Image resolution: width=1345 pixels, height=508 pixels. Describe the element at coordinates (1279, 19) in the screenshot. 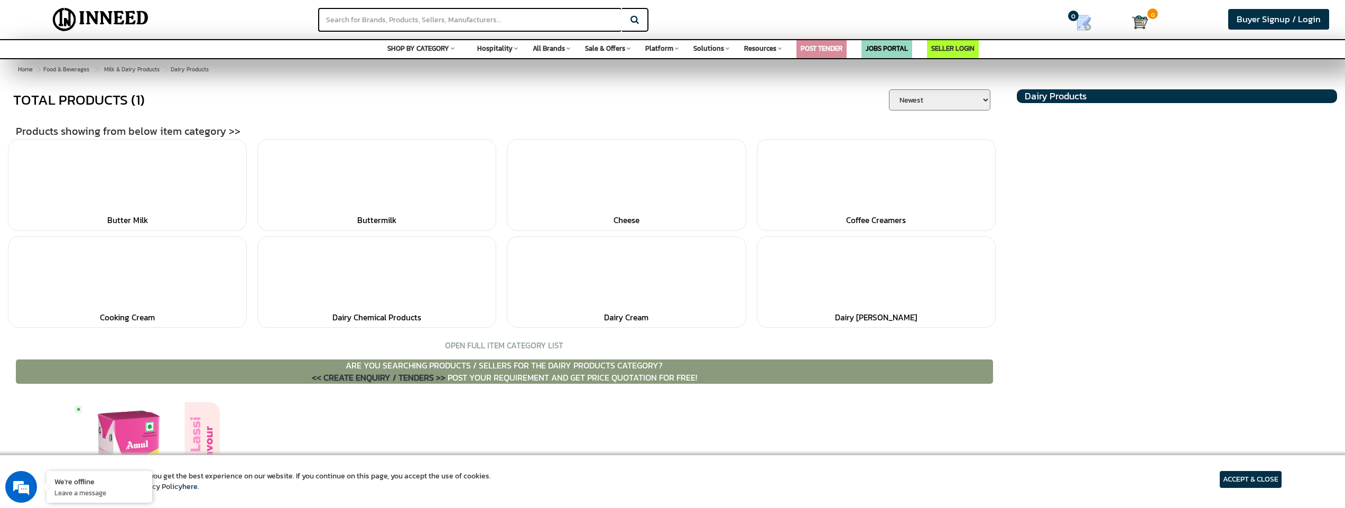

I see `a: Buyer Signup / Login` at that location.